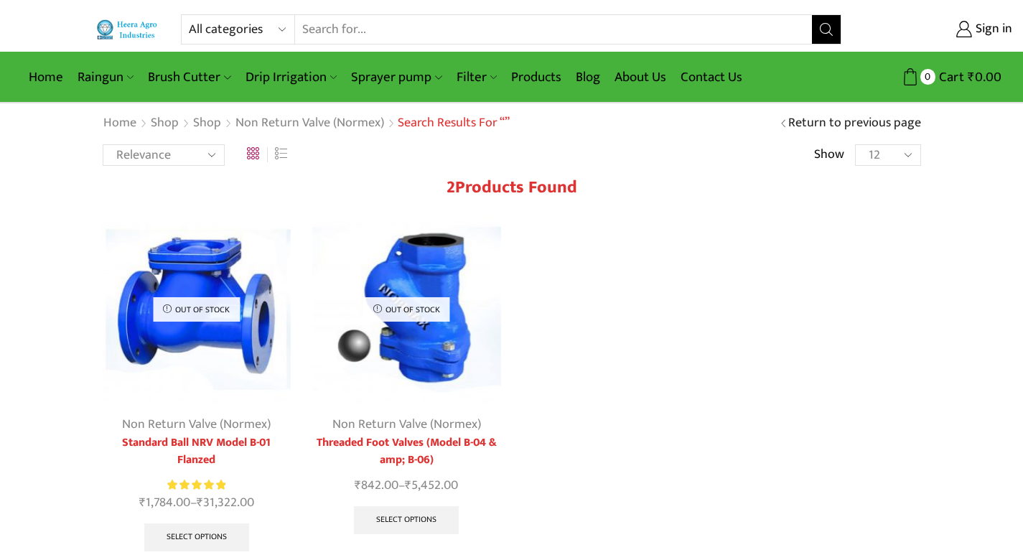 The height and width of the screenshot is (555, 1023). Describe the element at coordinates (164, 502) in the screenshot. I see `bdi: 1,784.00` at that location.